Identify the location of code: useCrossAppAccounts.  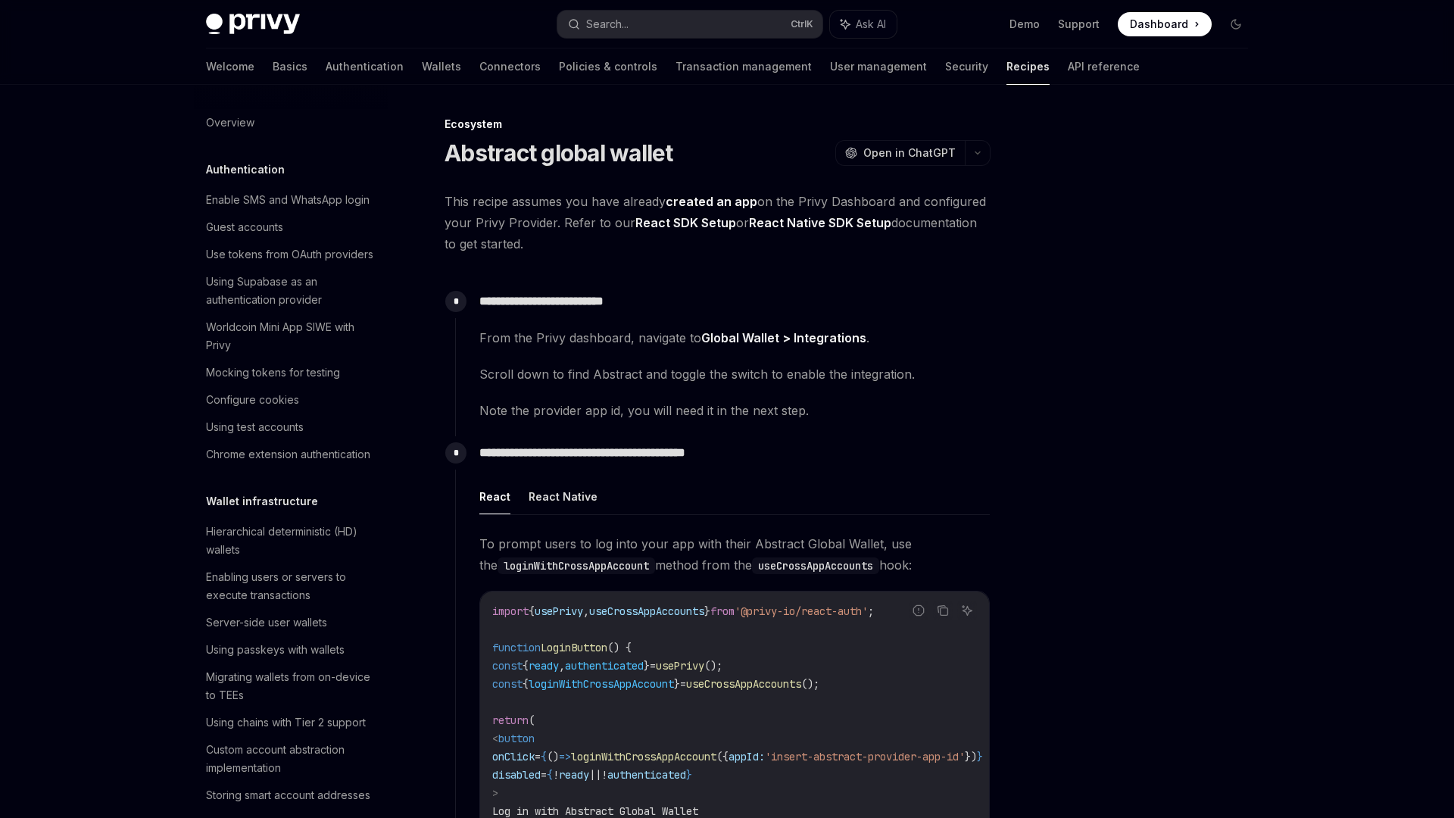
(815, 566).